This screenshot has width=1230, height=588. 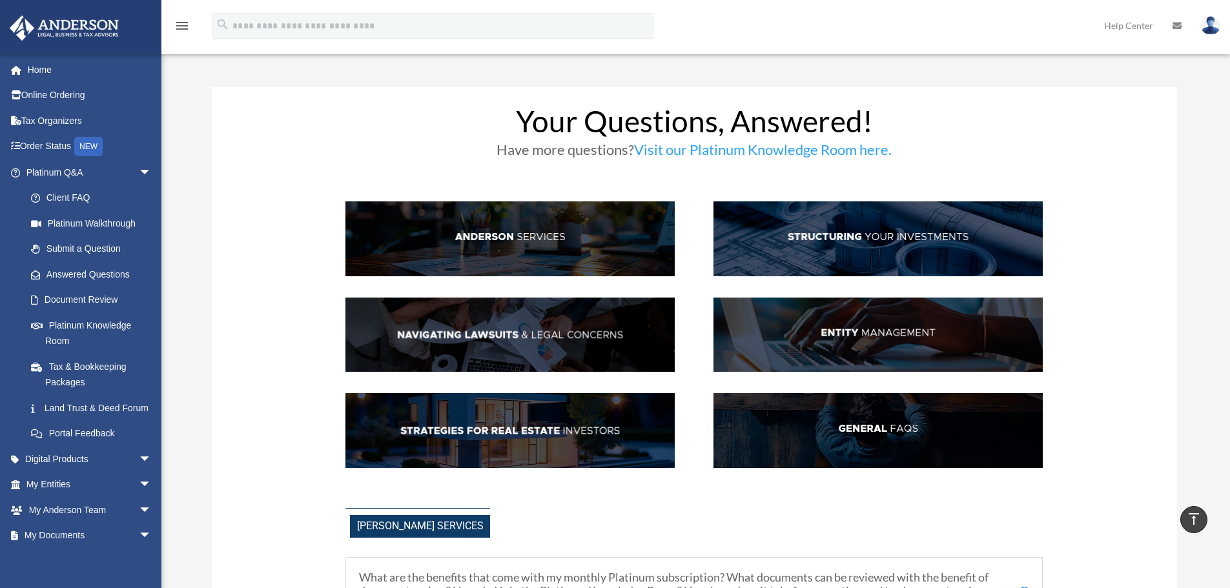 What do you see at coordinates (94, 223) in the screenshot?
I see `a: Platinum Walkthrough` at bounding box center [94, 223].